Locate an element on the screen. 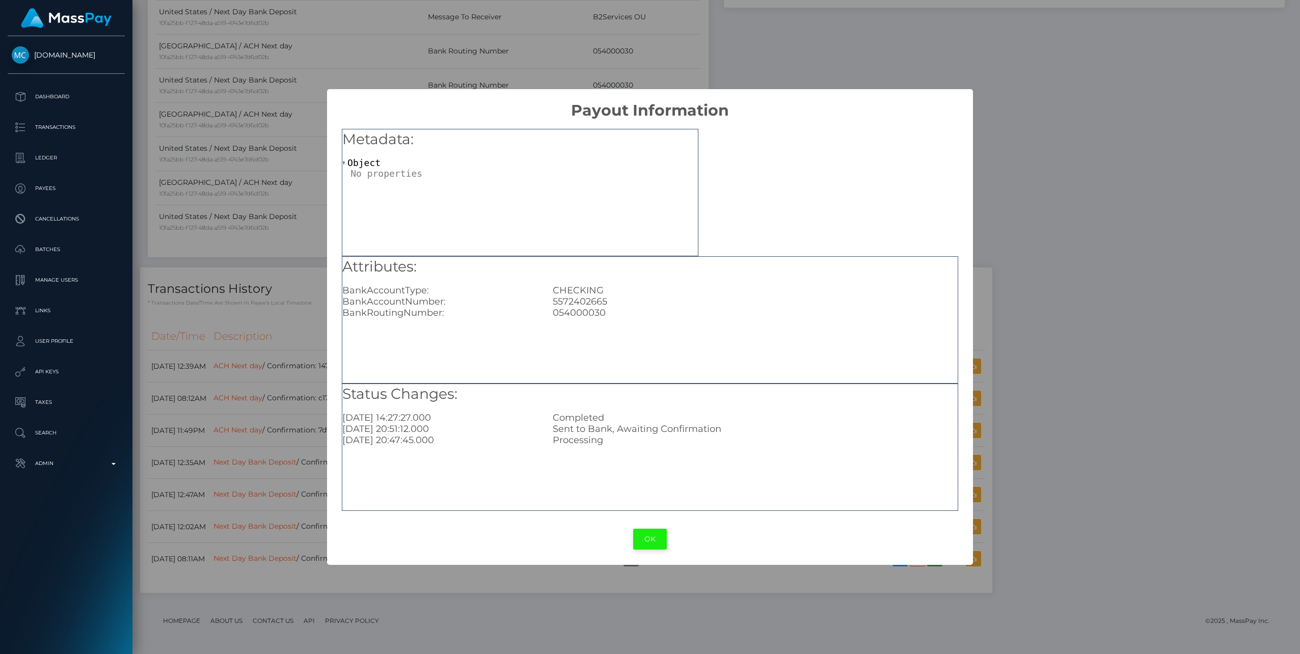 Image resolution: width=1300 pixels, height=654 pixels. p: Manage Users is located at coordinates (66, 280).